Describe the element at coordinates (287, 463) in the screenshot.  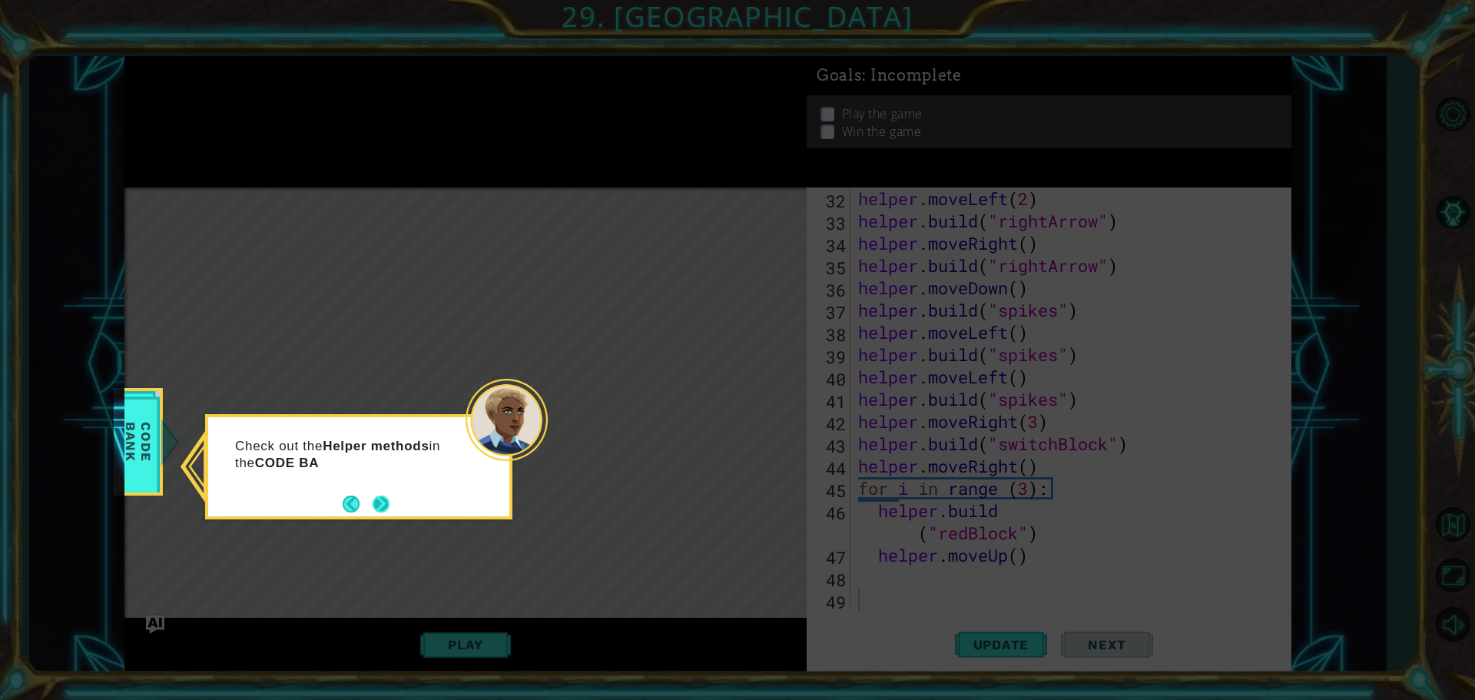
I see `strong: CODE BA` at that location.